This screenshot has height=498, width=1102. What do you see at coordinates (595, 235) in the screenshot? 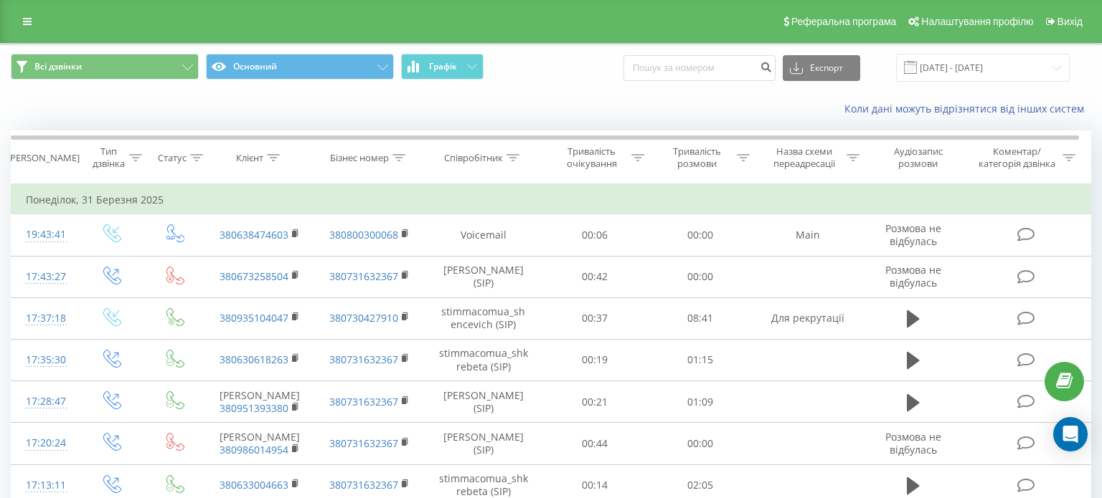
I see `td: 00:06` at bounding box center [595, 235].